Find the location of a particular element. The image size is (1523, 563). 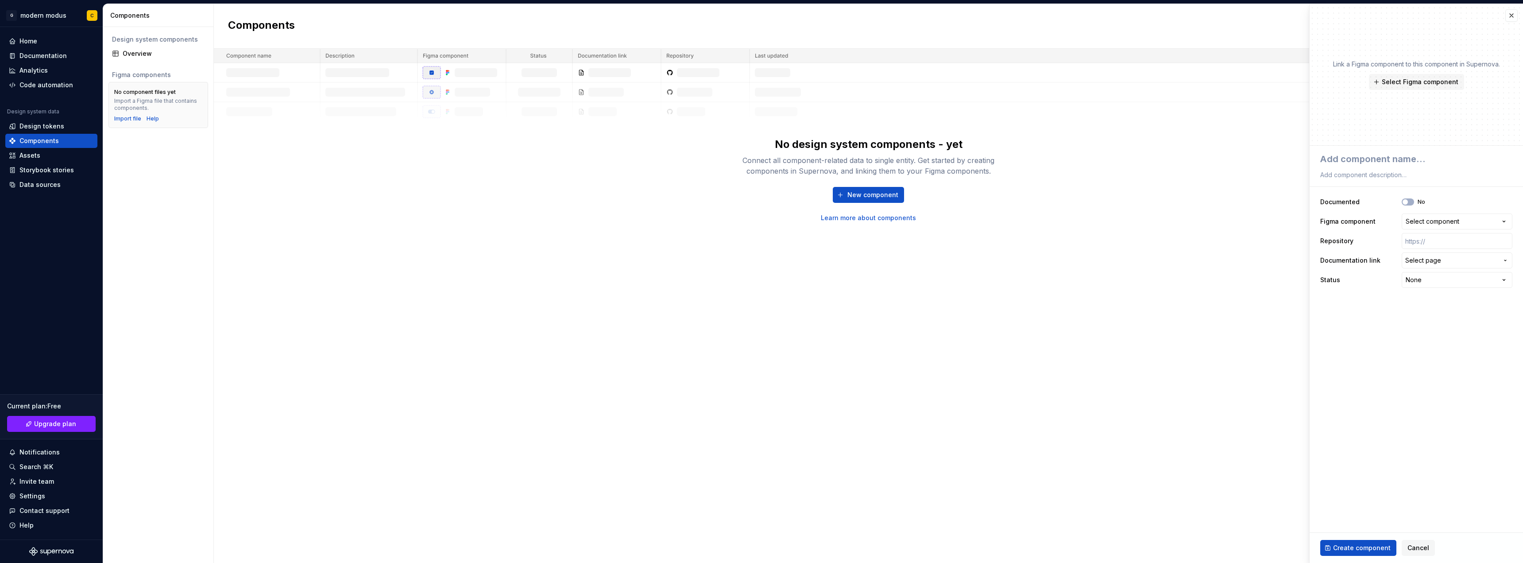

div: G is located at coordinates (12, 15).